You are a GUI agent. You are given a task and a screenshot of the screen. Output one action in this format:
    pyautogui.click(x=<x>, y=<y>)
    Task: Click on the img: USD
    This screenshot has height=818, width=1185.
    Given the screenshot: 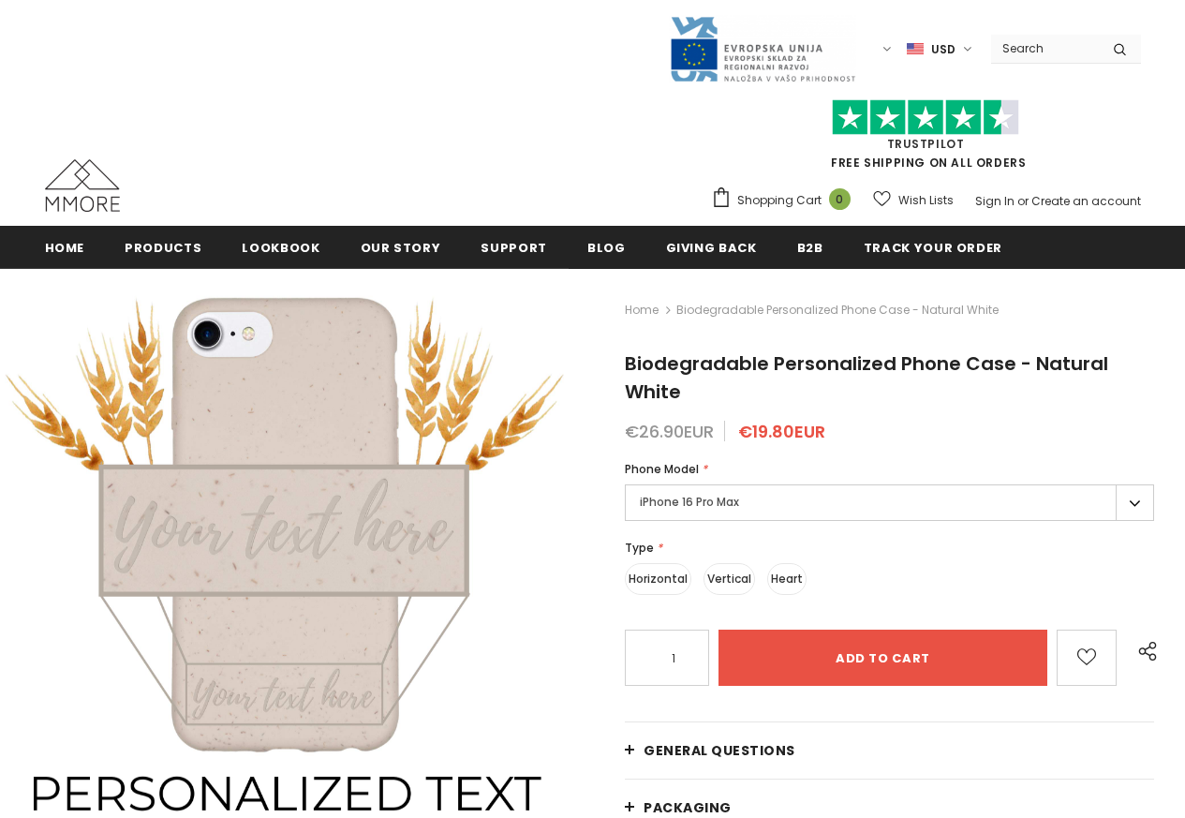 What is the action you would take?
    pyautogui.click(x=916, y=49)
    